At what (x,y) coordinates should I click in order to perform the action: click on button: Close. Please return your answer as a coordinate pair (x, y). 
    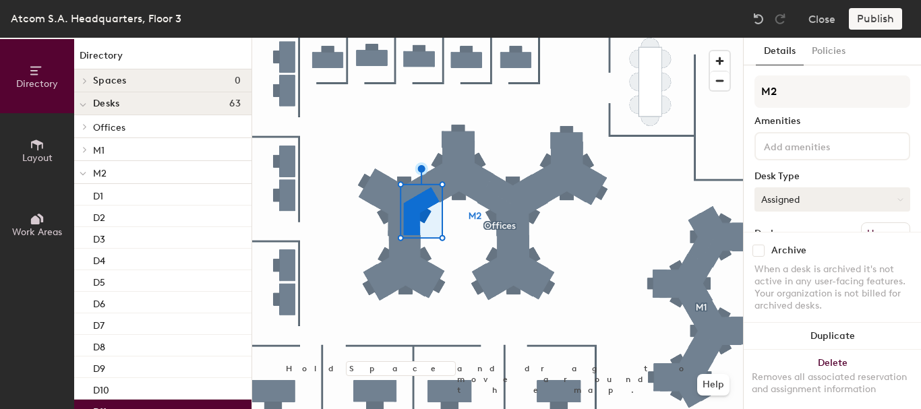
    Looking at the image, I should click on (821, 19).